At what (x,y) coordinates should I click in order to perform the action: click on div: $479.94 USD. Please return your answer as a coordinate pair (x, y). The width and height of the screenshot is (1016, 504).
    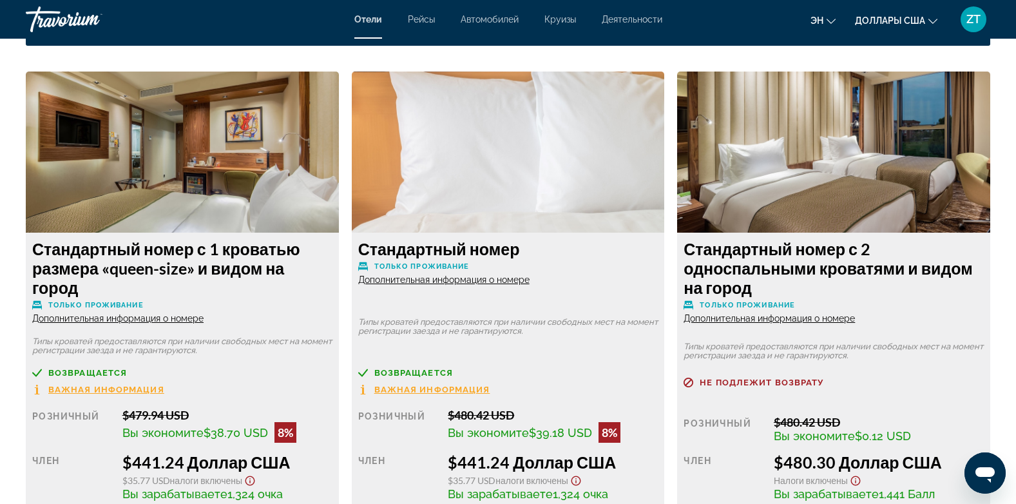
    Looking at the image, I should click on (227, 415).